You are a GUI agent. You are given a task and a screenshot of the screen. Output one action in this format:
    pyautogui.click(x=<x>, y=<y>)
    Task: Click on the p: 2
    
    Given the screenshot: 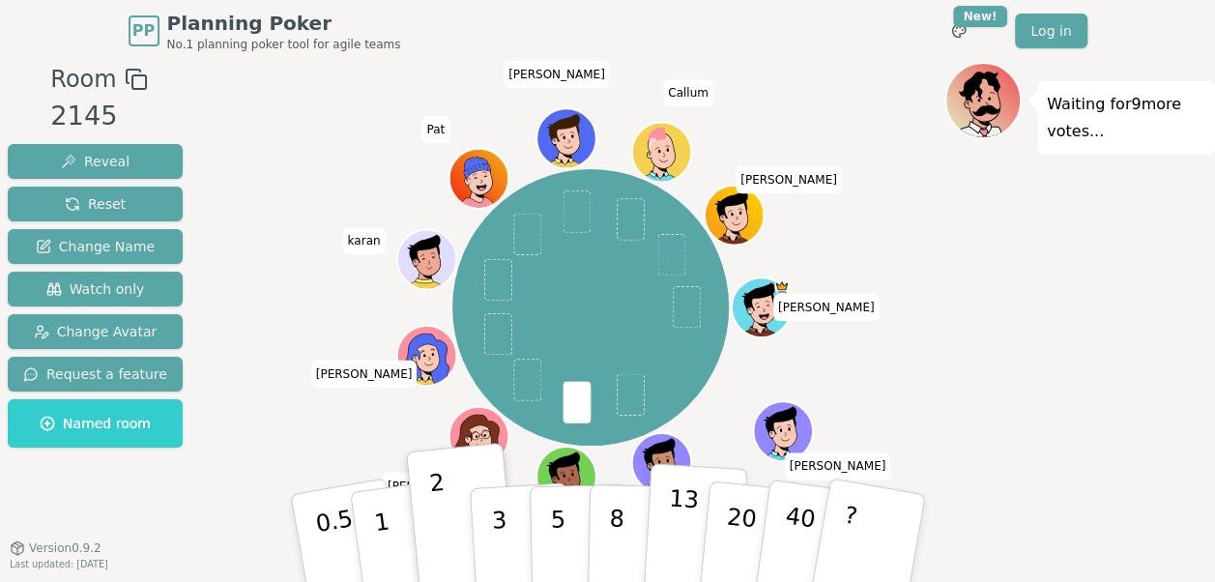 What is the action you would take?
    pyautogui.click(x=440, y=521)
    